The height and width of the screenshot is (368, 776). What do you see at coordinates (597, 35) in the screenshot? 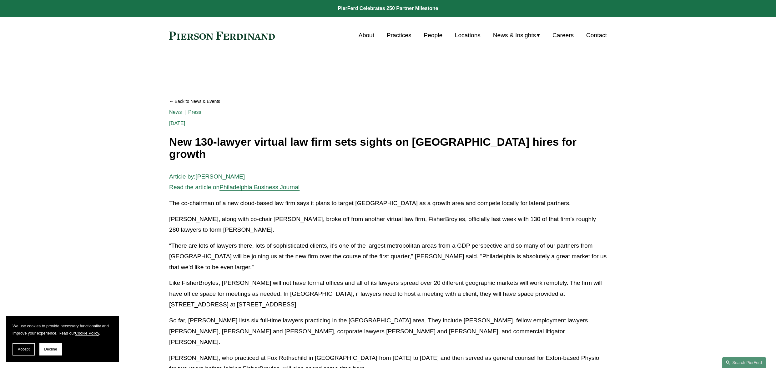
I see `a: Contact` at bounding box center [597, 35].